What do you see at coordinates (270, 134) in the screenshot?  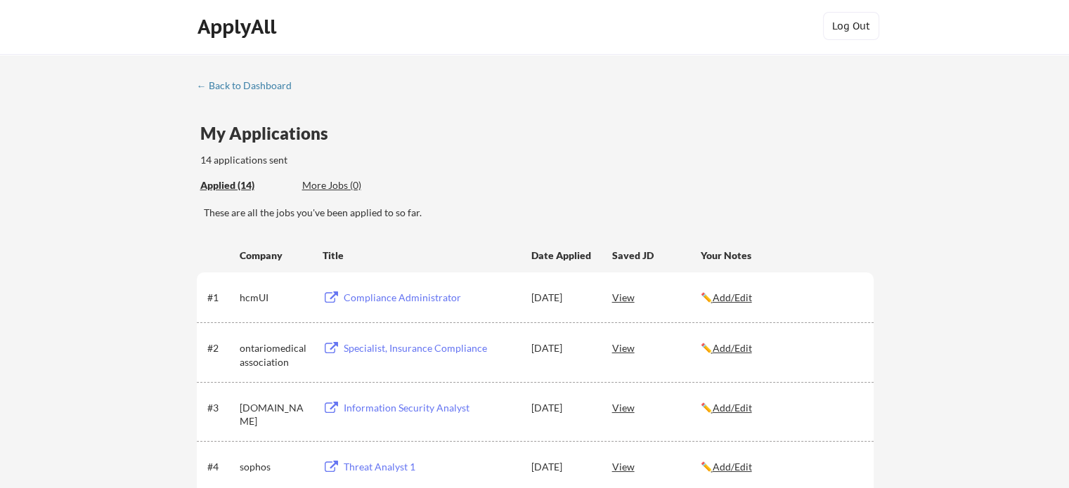 I see `div: My Applications` at bounding box center [270, 134].